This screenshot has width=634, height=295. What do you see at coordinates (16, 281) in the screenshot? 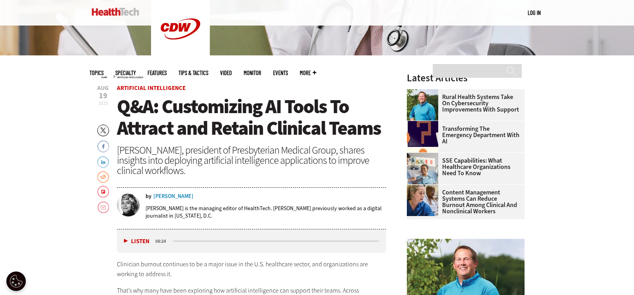
I see `div: Cookie Settings` at bounding box center [16, 281].